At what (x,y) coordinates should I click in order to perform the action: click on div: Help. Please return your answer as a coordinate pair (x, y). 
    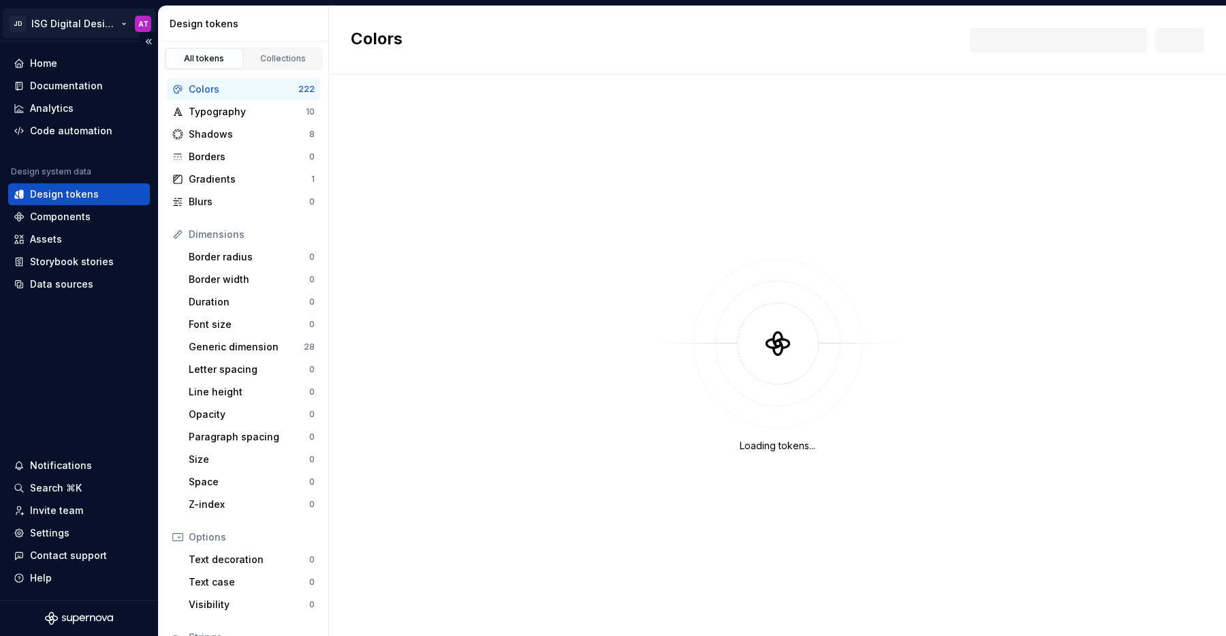
    Looking at the image, I should click on (41, 578).